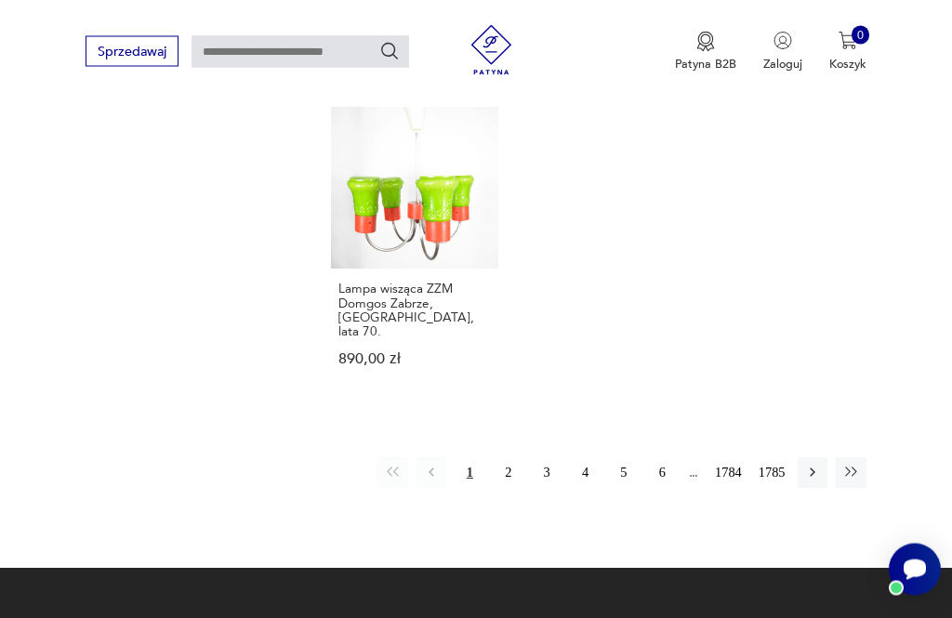 The height and width of the screenshot is (618, 952). Describe the element at coordinates (624, 473) in the screenshot. I see `button: 5` at that location.